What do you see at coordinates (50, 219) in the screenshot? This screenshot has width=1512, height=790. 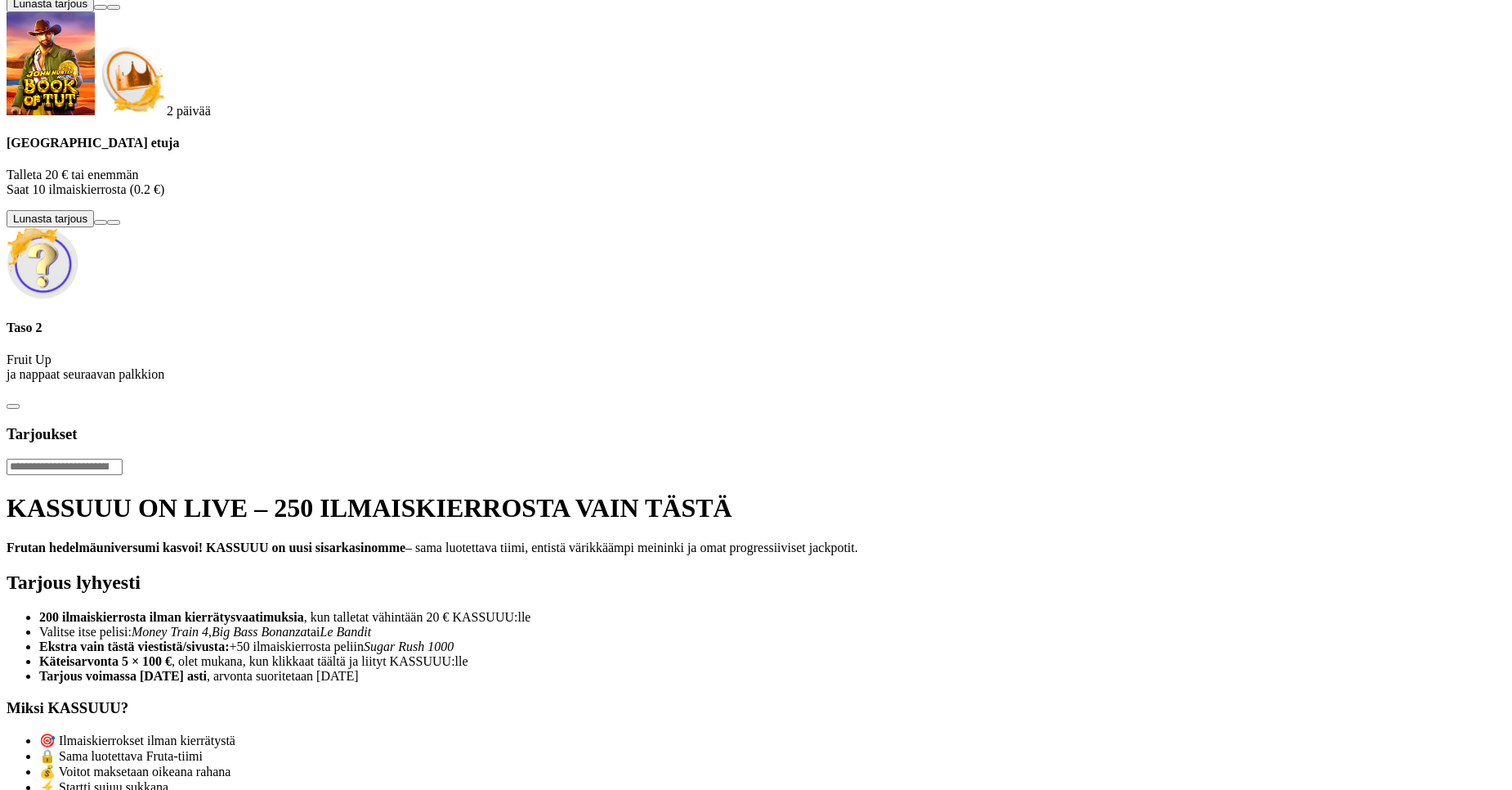 I see `span: Lunasta tarjous` at bounding box center [50, 219].